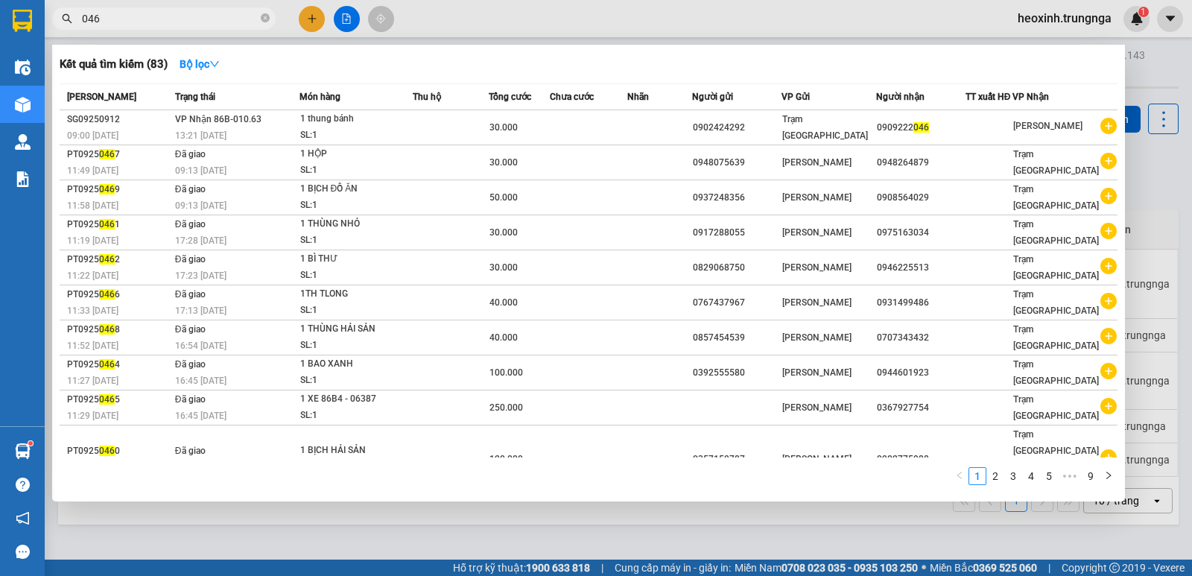 This screenshot has height=576, width=1192. What do you see at coordinates (920, 459) in the screenshot?
I see `div: 0902775988` at bounding box center [920, 459].